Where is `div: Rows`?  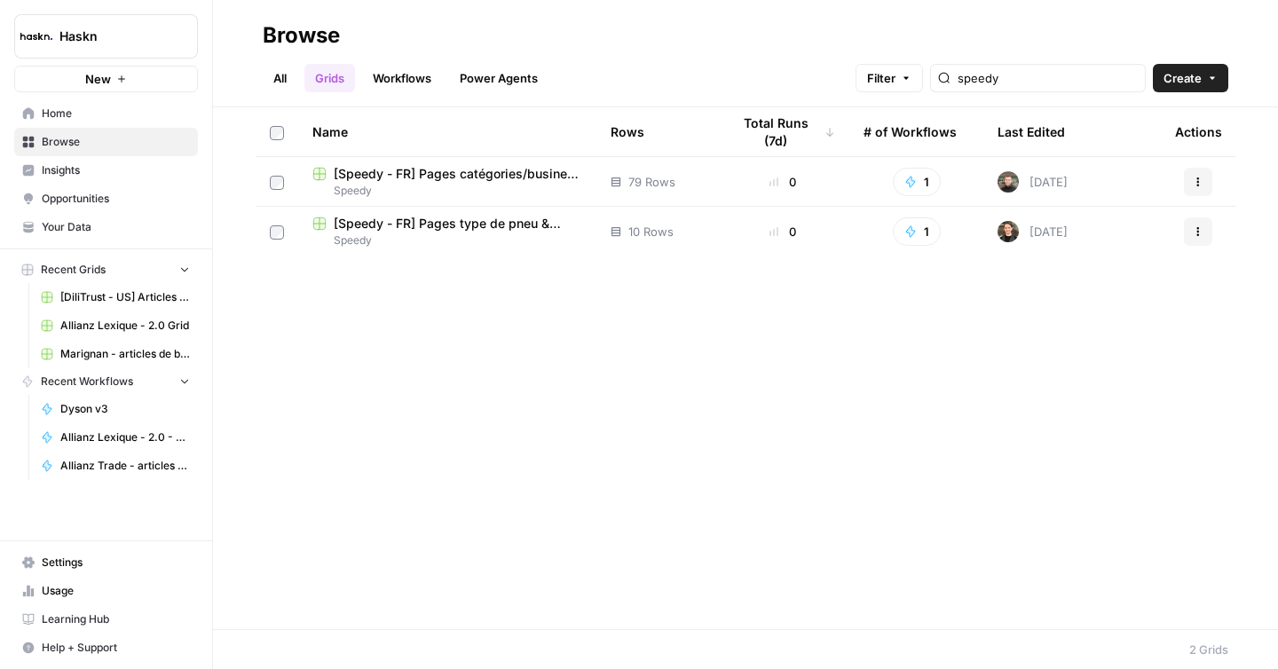 div: Rows is located at coordinates (627, 131).